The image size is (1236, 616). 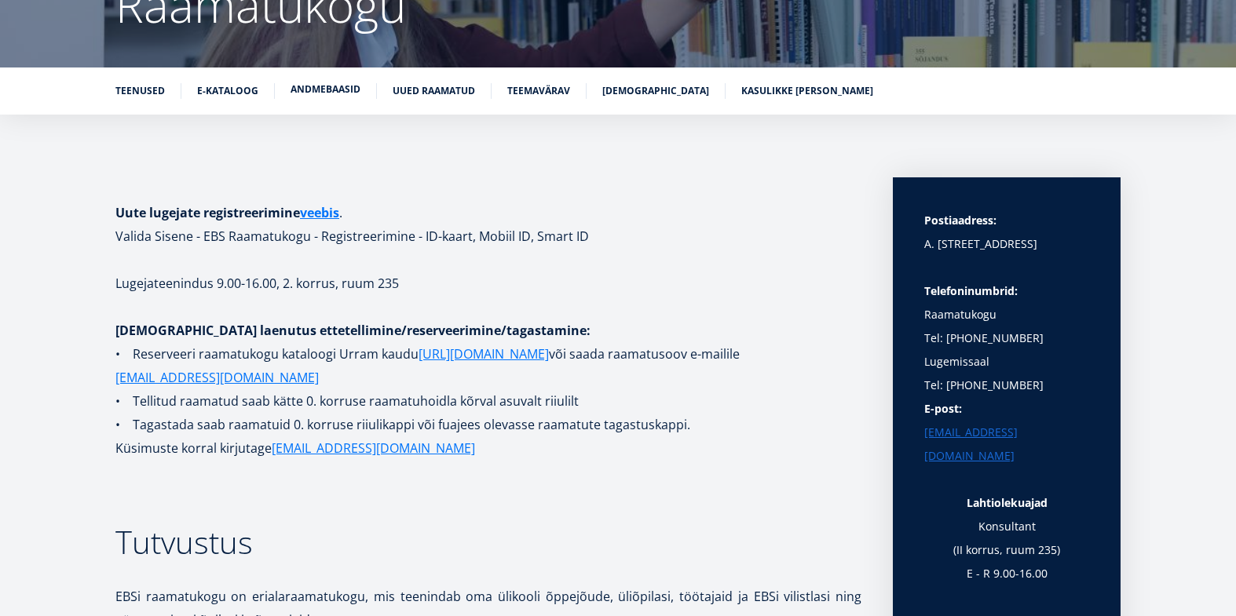 What do you see at coordinates (960, 220) in the screenshot?
I see `strong: Postiaadress:` at bounding box center [960, 220].